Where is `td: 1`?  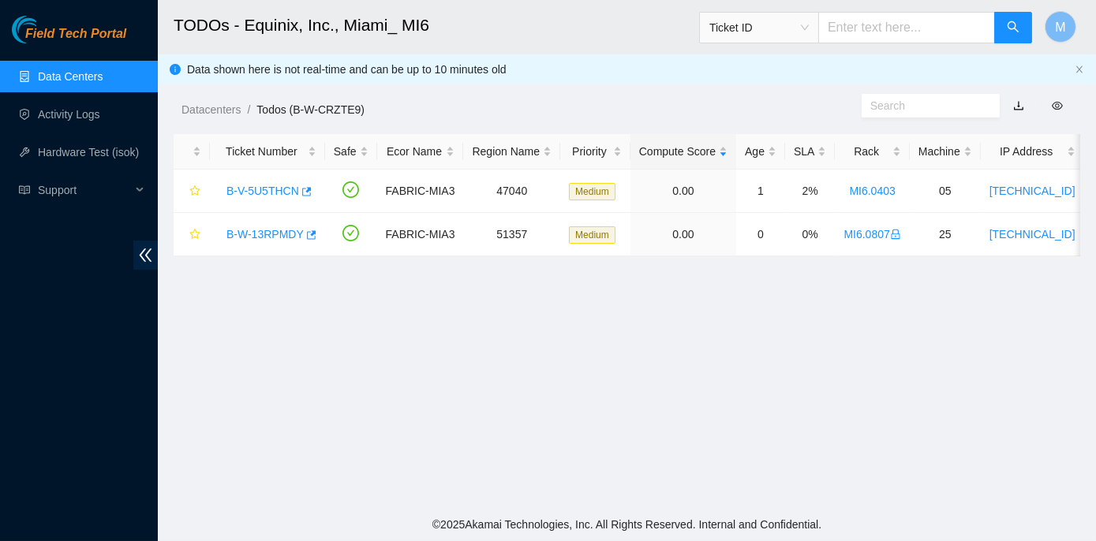
td: 1 is located at coordinates (761, 191).